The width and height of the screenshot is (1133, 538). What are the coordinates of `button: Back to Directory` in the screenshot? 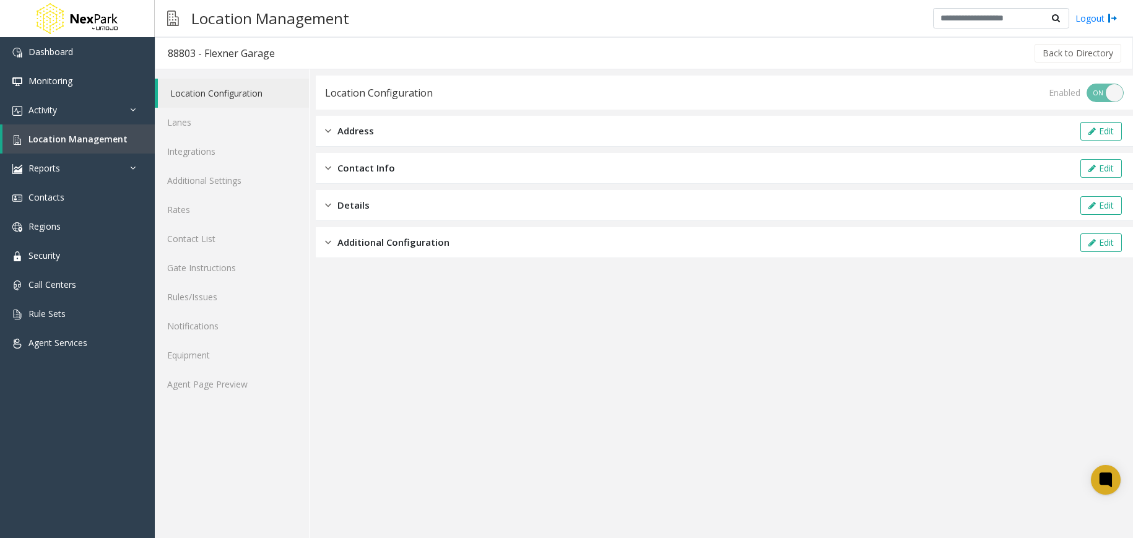 It's located at (1078, 53).